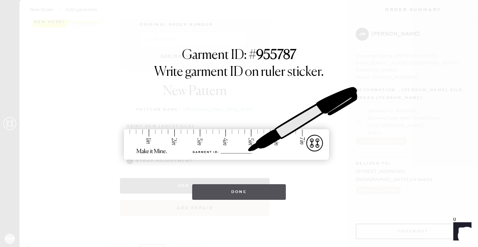 The image size is (478, 247). What do you see at coordinates (239, 72) in the screenshot?
I see `h1: Write garment ID on ruler sticker.` at bounding box center [239, 72].